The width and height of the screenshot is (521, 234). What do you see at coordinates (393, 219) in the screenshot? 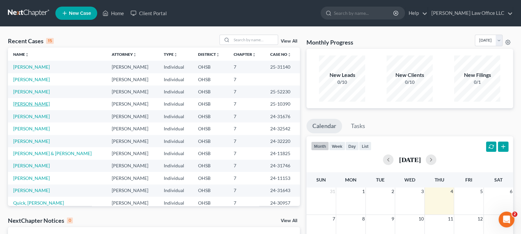
I see `span: 9` at bounding box center [393, 219].